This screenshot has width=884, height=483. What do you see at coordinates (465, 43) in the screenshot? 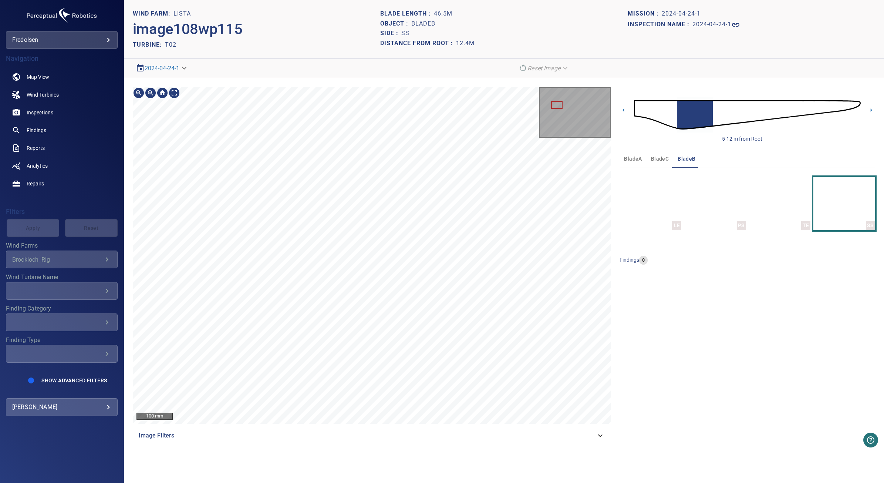
I see `h1: 12.4m` at bounding box center [465, 43].